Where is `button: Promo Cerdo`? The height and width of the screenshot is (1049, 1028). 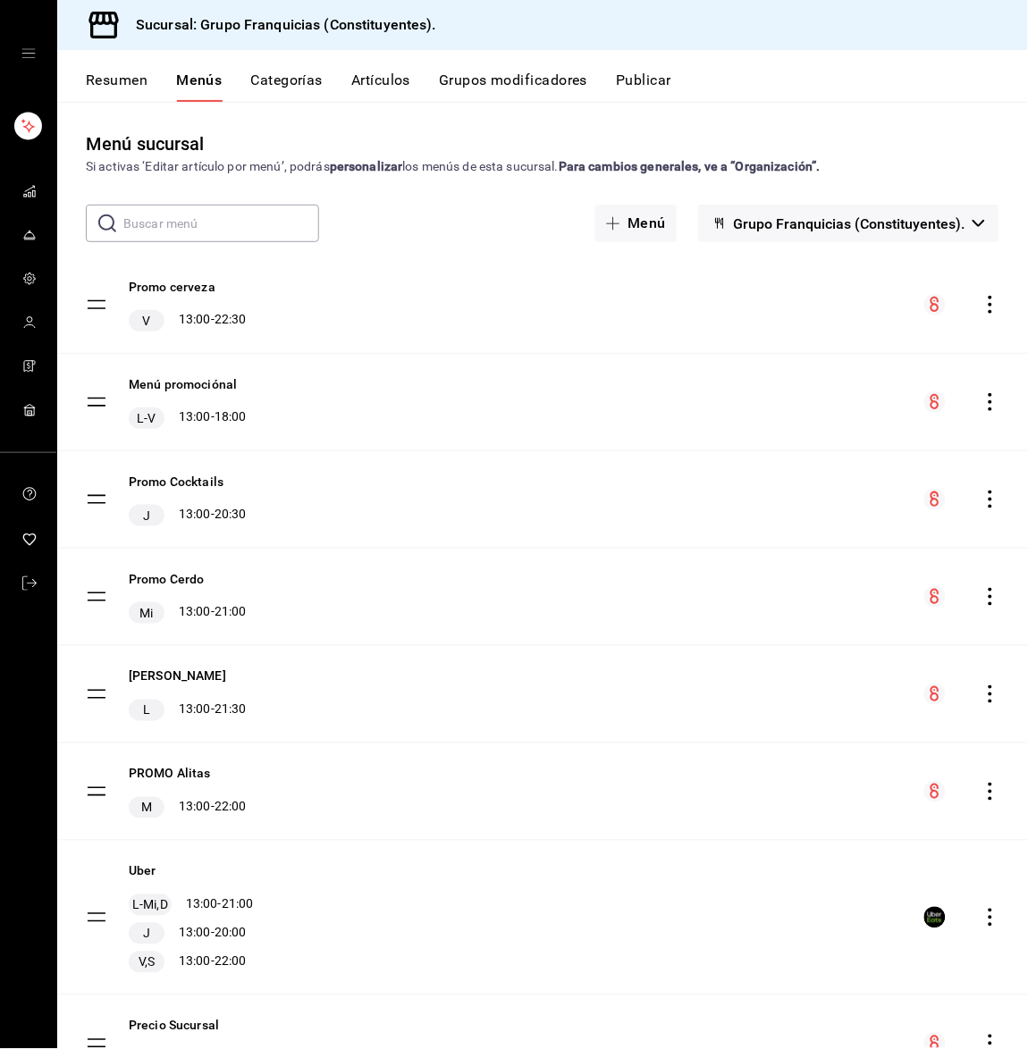 button: Promo Cerdo is located at coordinates (166, 579).